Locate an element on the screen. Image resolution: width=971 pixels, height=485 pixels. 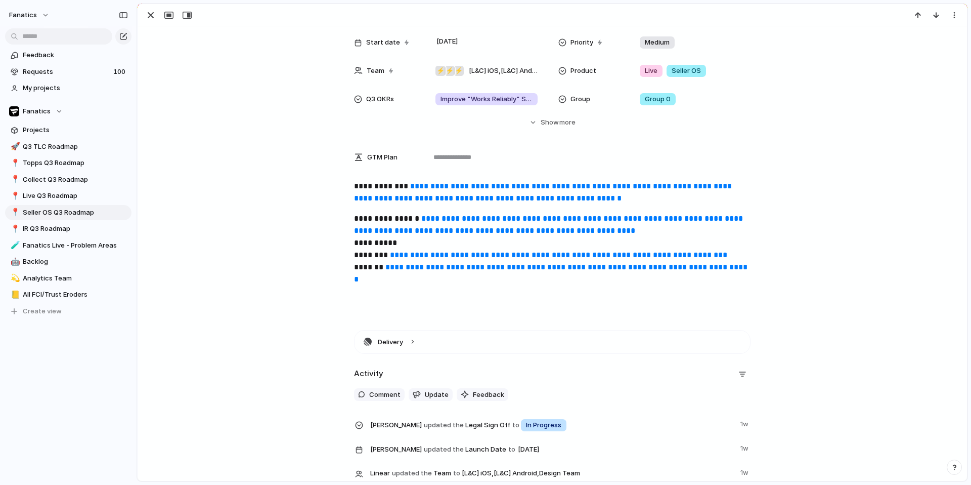
button: Comment is located at coordinates (379, 395).